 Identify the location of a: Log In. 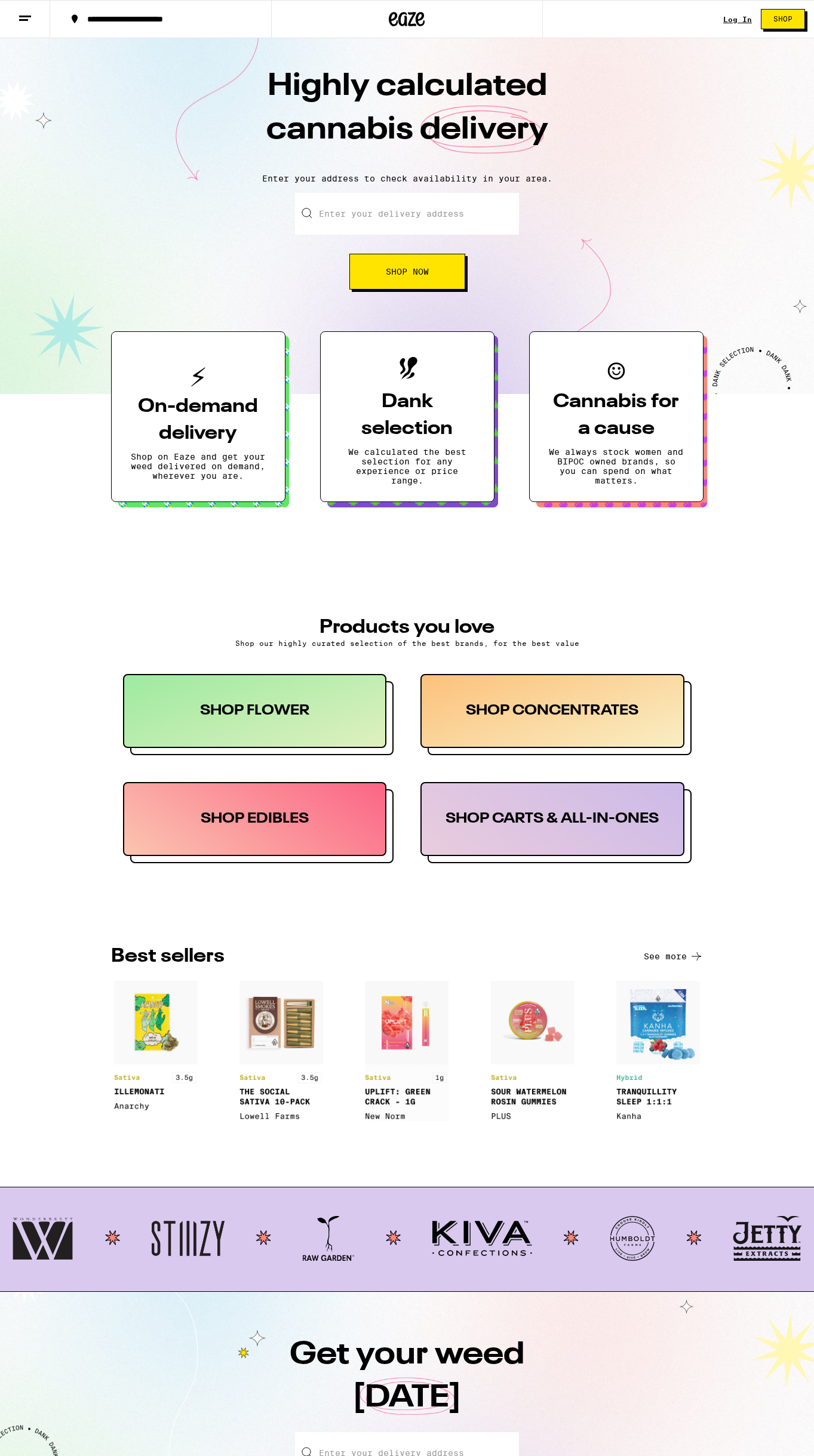
(738, 19).